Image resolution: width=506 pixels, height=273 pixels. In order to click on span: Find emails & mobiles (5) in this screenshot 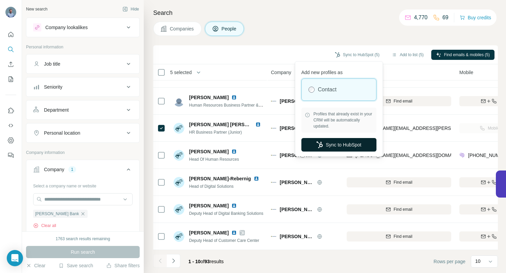, I will do `click(467, 55)`.